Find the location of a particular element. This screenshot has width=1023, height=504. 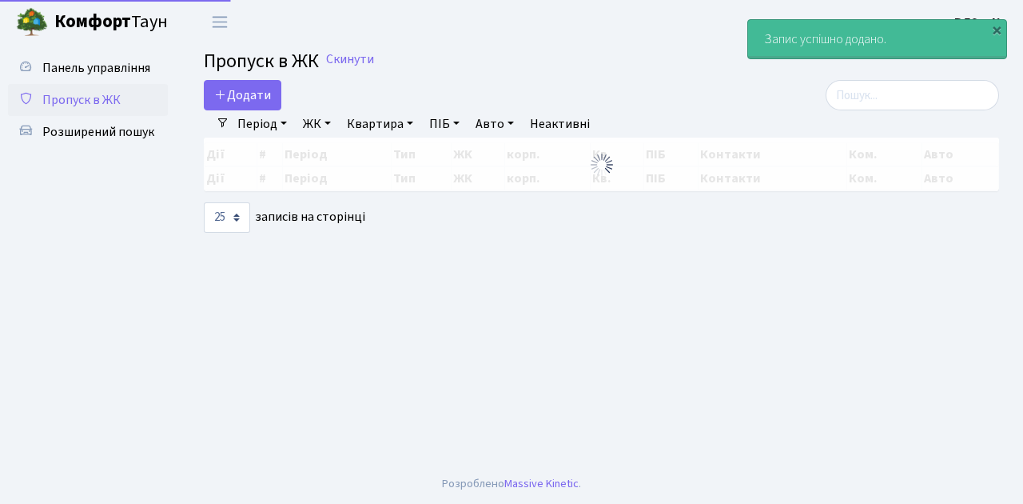

div: Розроблено . is located at coordinates (512, 484).